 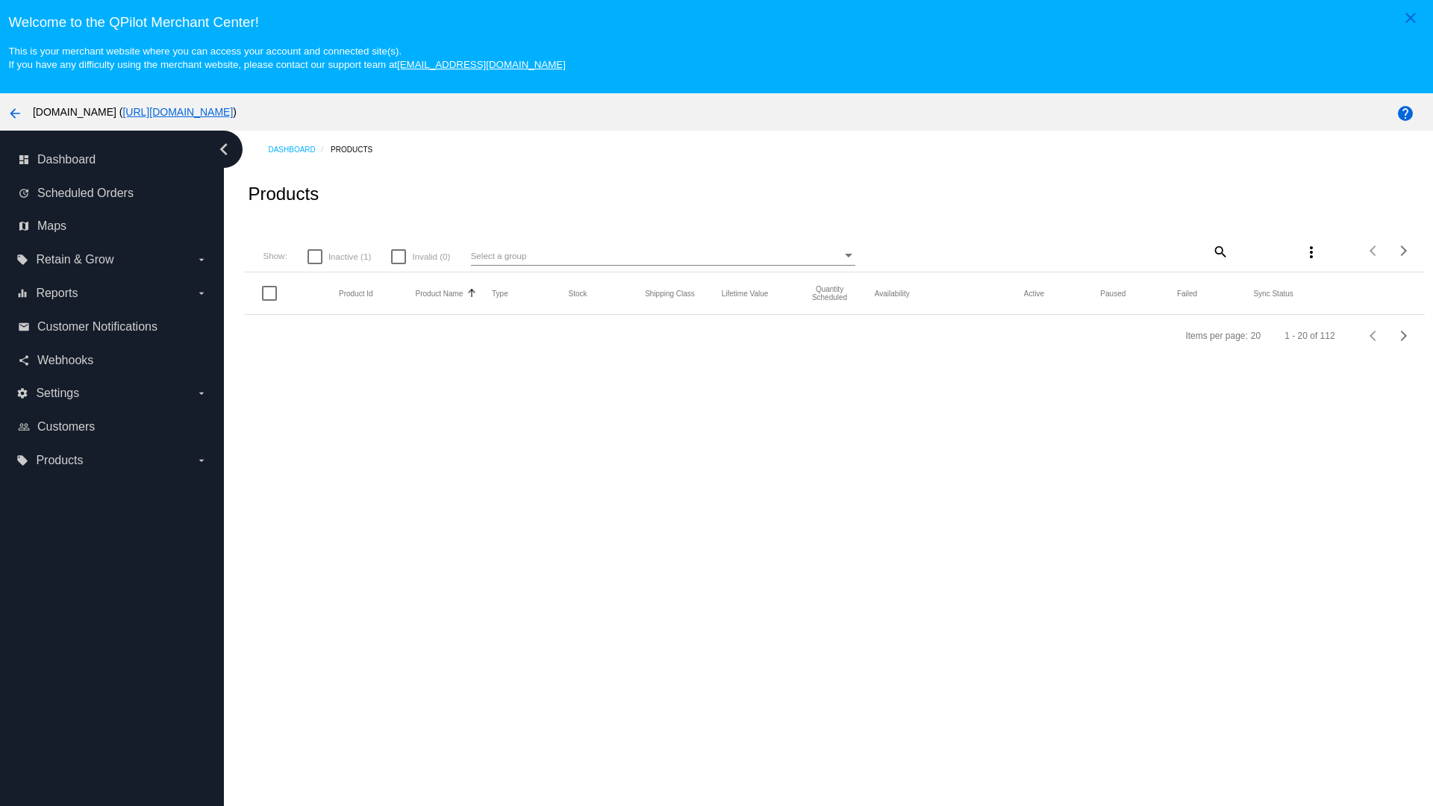 I want to click on mat-icon: arrow_back, so click(x=15, y=113).